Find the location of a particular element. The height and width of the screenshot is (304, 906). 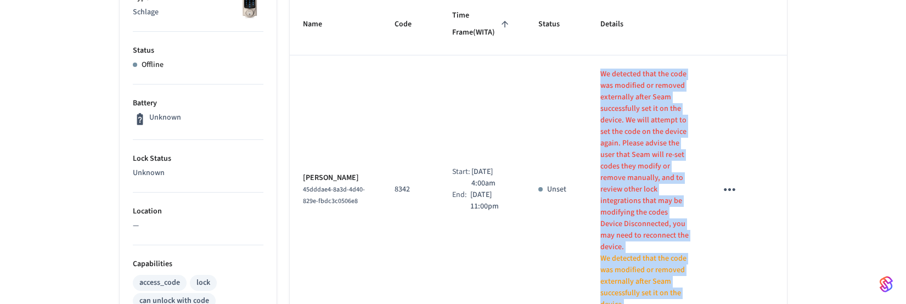

p: Status is located at coordinates (198, 51).